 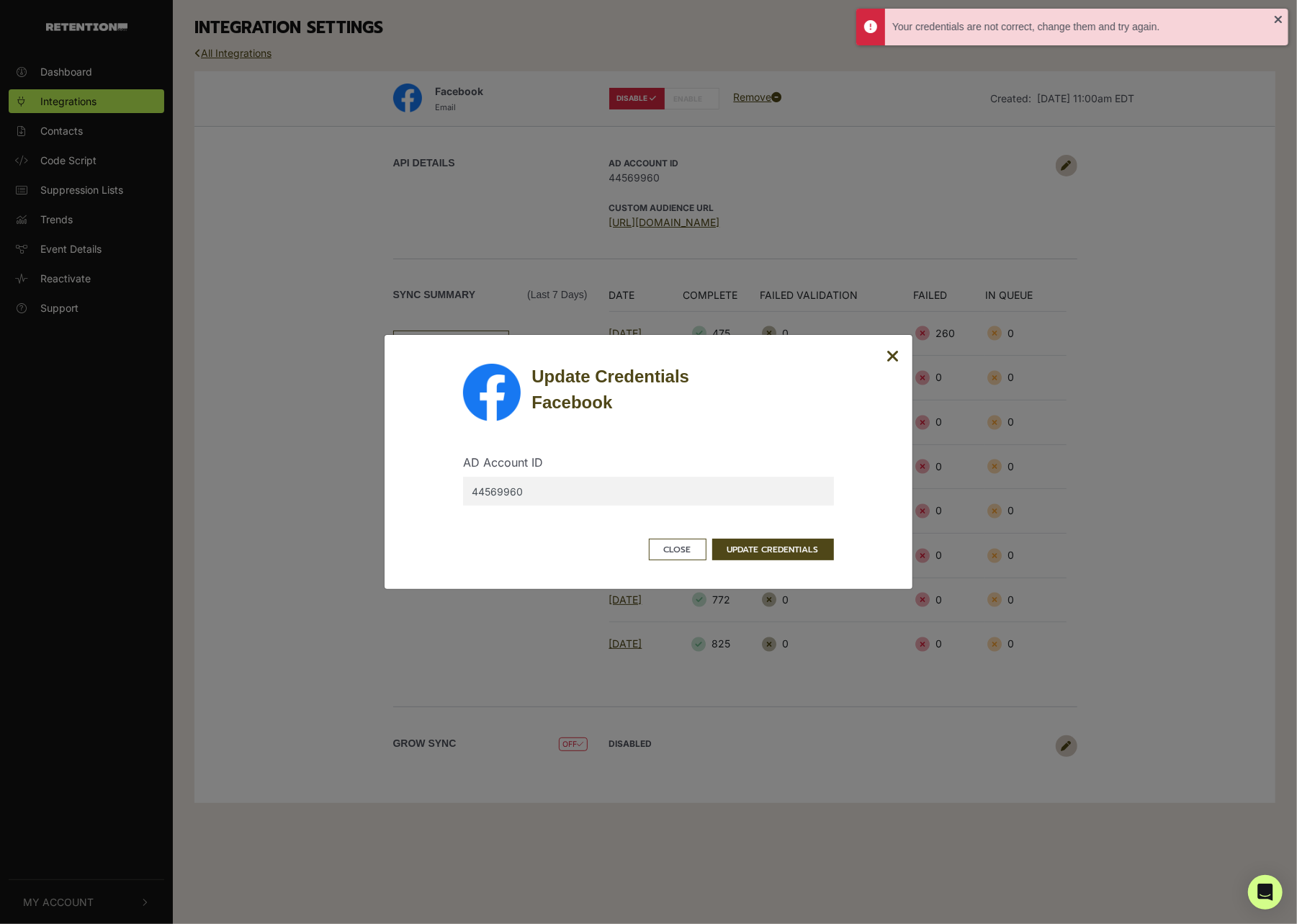 I want to click on input: [AD Account ID], so click(x=648, y=491).